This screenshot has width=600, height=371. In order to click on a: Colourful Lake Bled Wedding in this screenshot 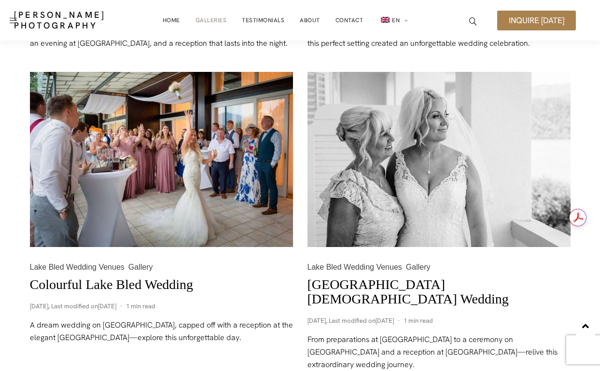, I will do `click(112, 285)`.